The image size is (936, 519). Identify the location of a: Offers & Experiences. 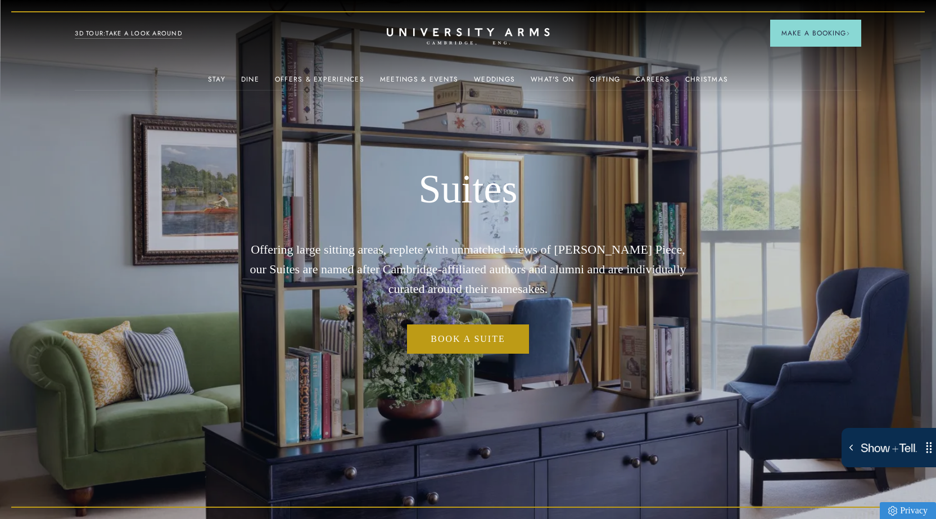
(319, 83).